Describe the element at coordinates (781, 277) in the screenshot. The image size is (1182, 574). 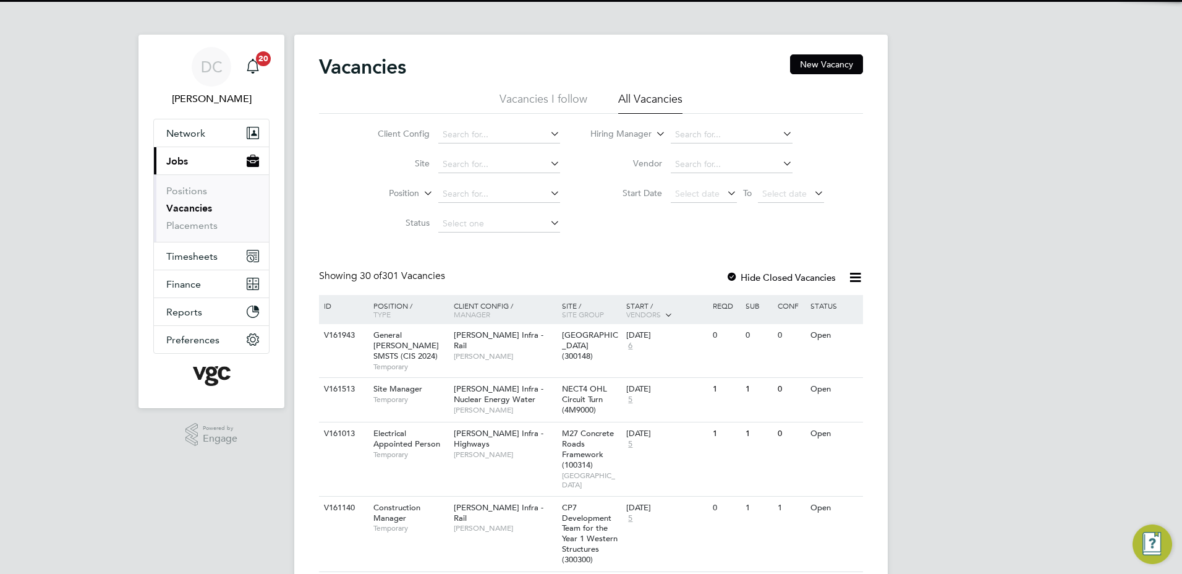
I see `label: Hide Closed Vacancies` at that location.